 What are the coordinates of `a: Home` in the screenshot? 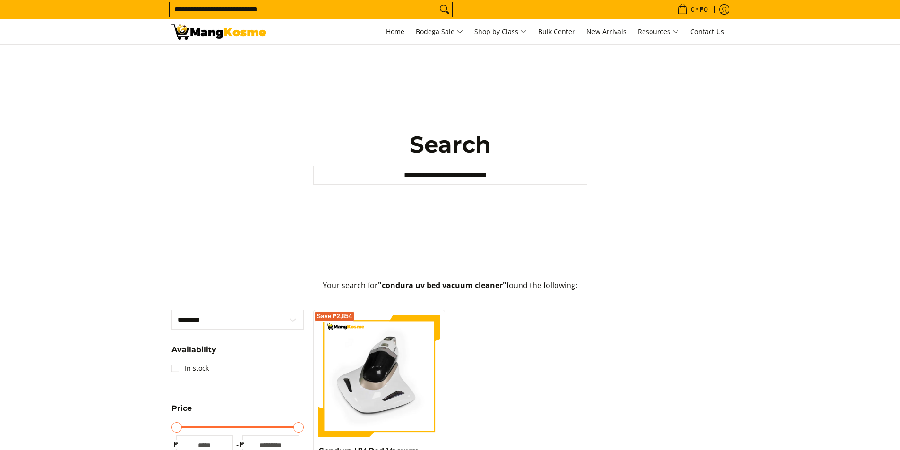 It's located at (395, 32).